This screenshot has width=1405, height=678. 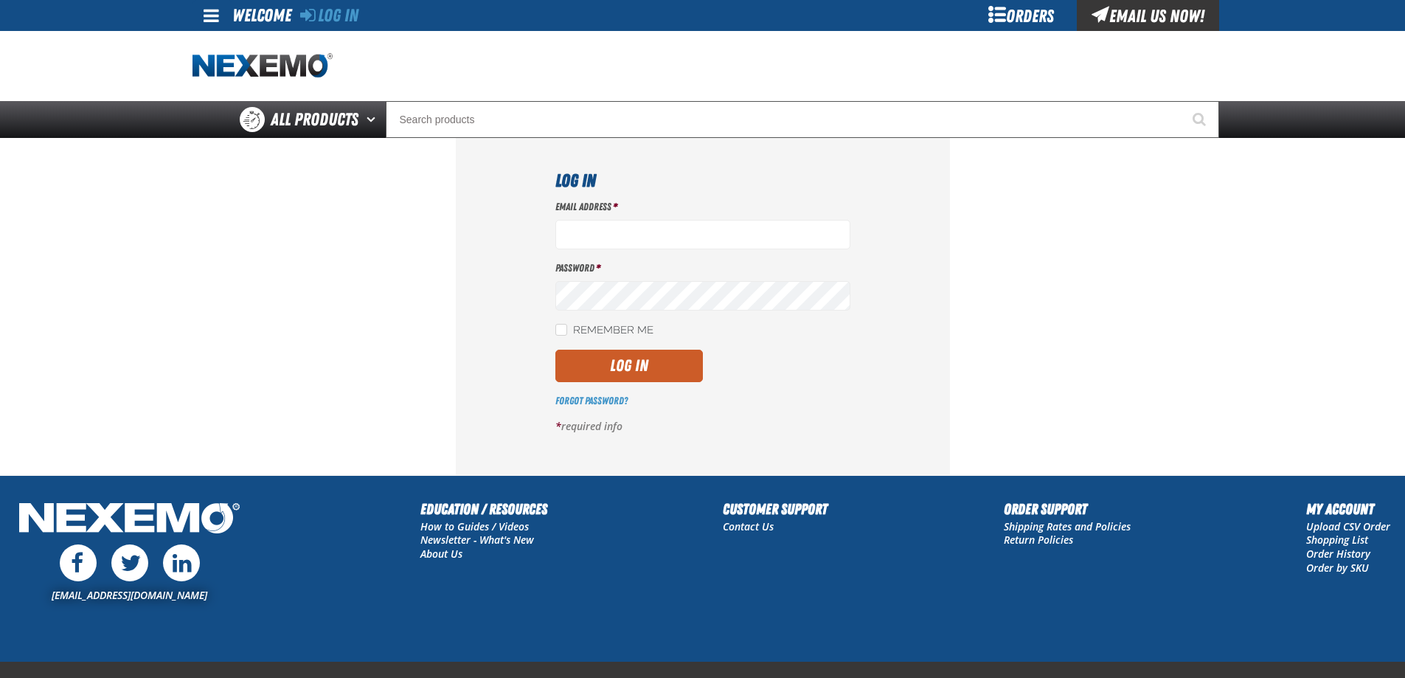 I want to click on input: Remember Me, so click(x=561, y=330).